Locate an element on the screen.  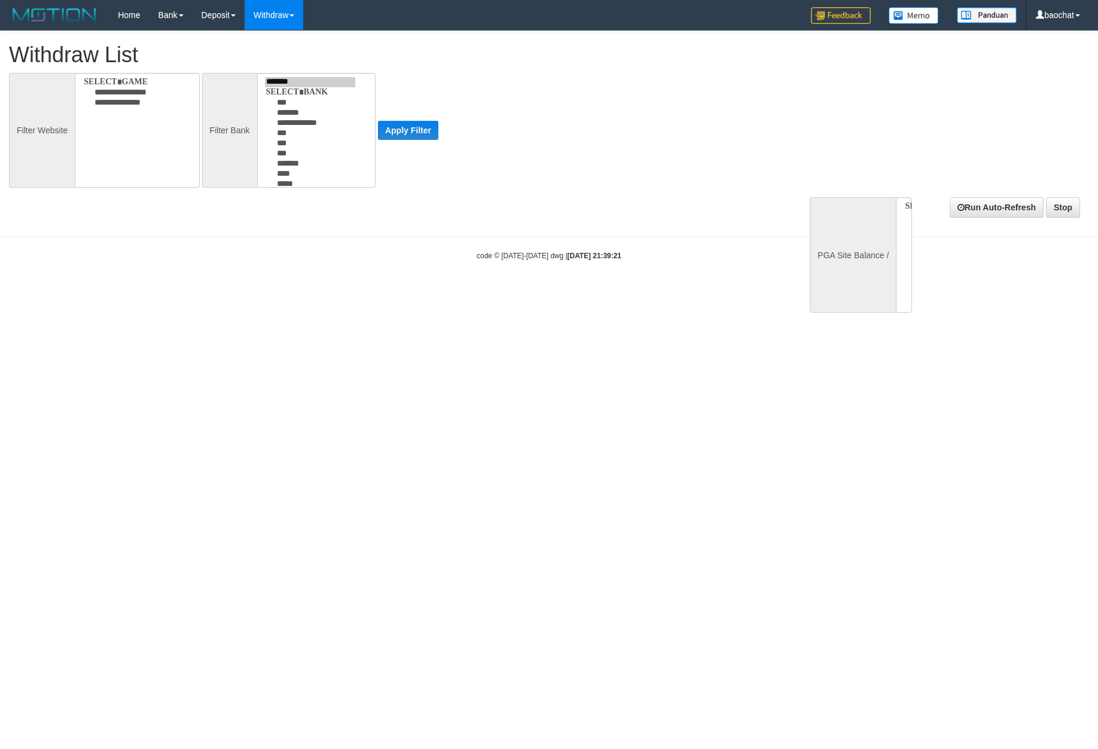
div: PGA Site Balance / is located at coordinates (853, 255).